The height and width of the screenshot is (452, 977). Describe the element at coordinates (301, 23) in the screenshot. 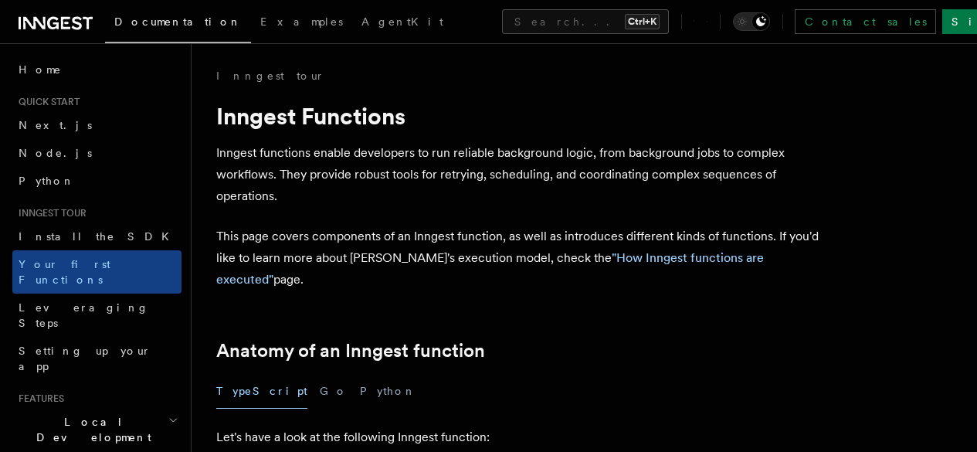

I see `a: Examples` at that location.